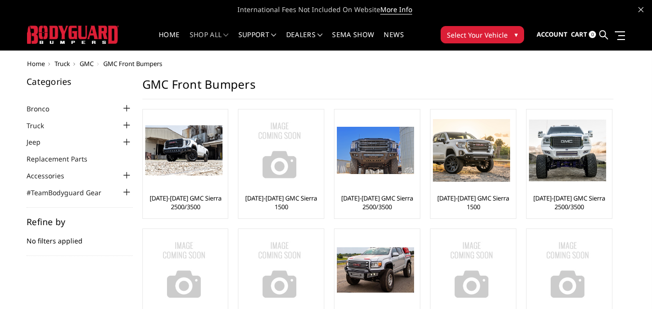 This screenshot has width=652, height=309. What do you see at coordinates (86, 64) in the screenshot?
I see `span: GMC` at bounding box center [86, 64].